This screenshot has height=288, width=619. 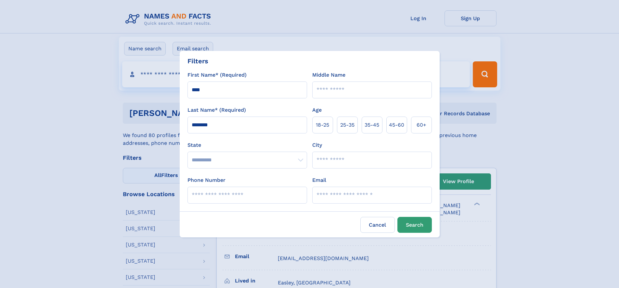 I want to click on span: 35‑45, so click(x=372, y=125).